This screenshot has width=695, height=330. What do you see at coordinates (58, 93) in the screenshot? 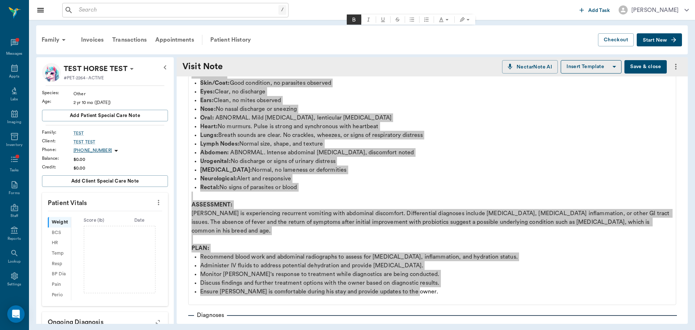
I see `div: Species :` at bounding box center [58, 93].